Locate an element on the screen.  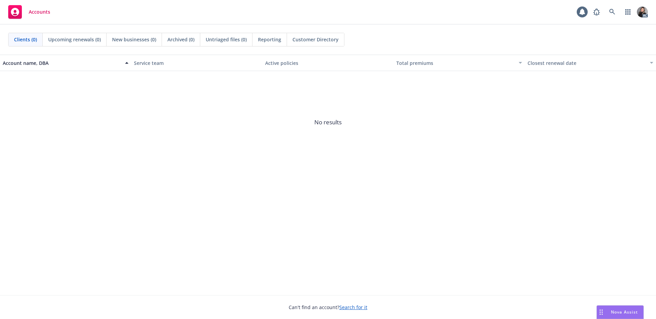
button: Nova Assist is located at coordinates (620, 312).